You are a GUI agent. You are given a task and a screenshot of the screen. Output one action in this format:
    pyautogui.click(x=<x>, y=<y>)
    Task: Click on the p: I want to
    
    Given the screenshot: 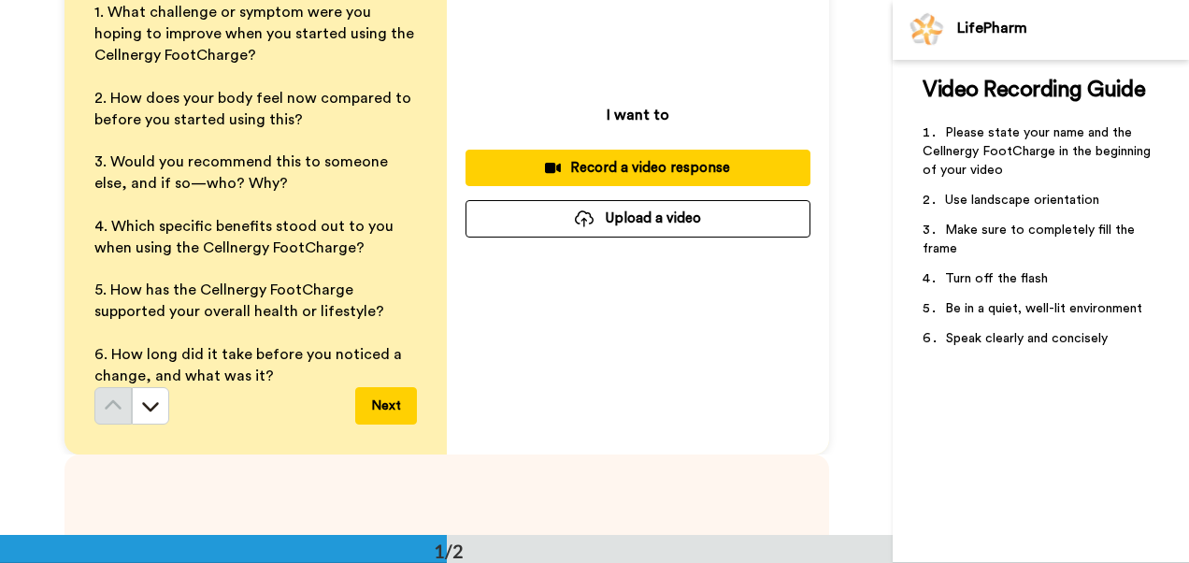 What is the action you would take?
    pyautogui.click(x=637, y=115)
    